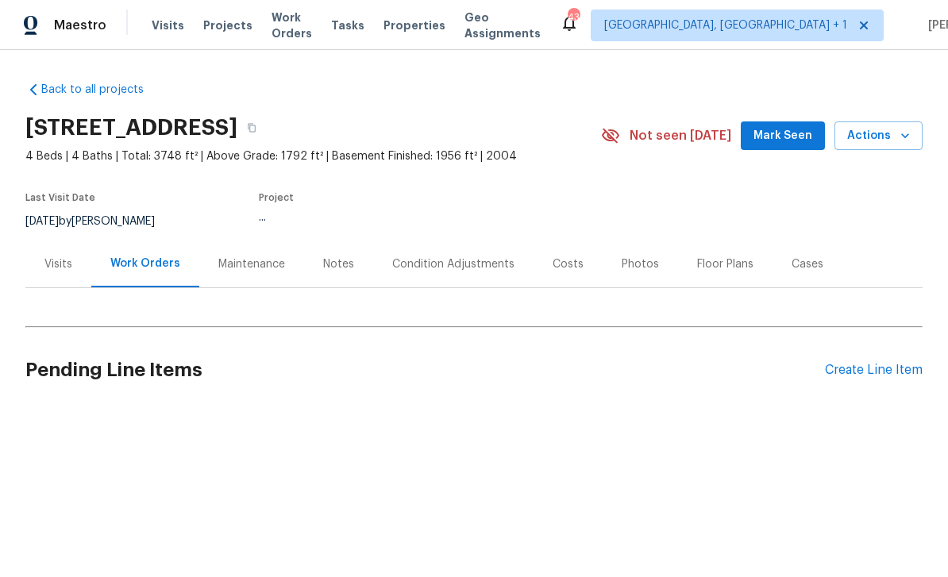 The height and width of the screenshot is (577, 948). Describe the element at coordinates (874, 370) in the screenshot. I see `div: Create Line Item` at that location.